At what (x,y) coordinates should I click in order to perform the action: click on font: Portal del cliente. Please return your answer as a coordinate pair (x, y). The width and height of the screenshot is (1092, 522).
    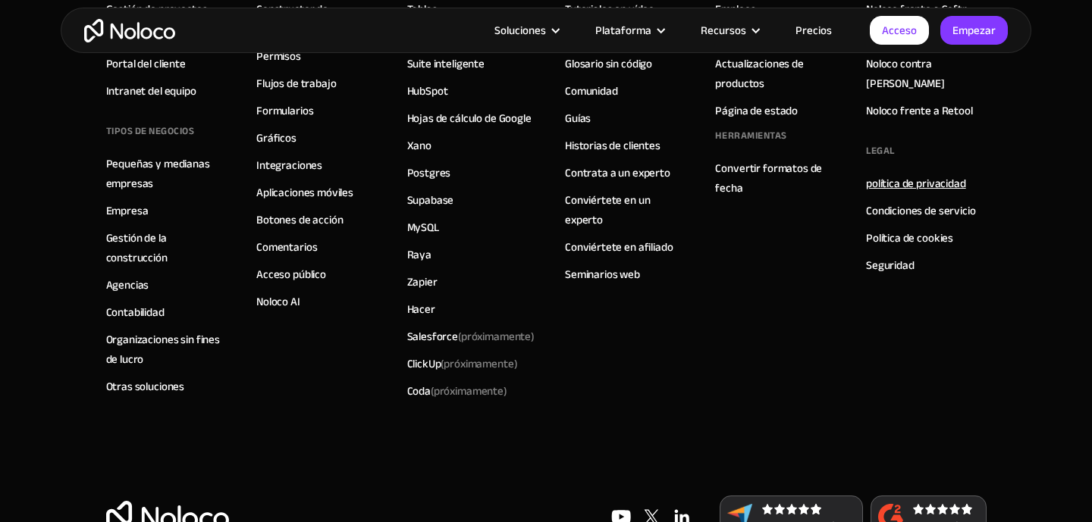
    Looking at the image, I should click on (146, 64).